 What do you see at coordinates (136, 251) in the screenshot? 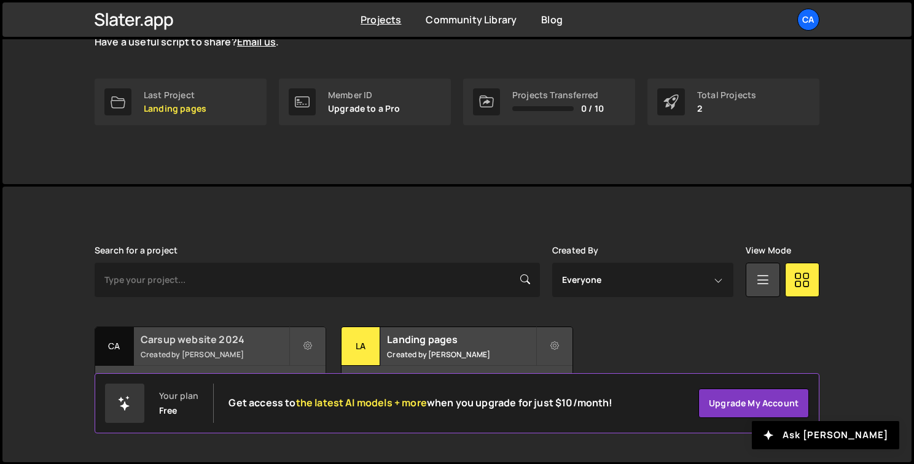
I see `label: Search for a project` at bounding box center [136, 251].